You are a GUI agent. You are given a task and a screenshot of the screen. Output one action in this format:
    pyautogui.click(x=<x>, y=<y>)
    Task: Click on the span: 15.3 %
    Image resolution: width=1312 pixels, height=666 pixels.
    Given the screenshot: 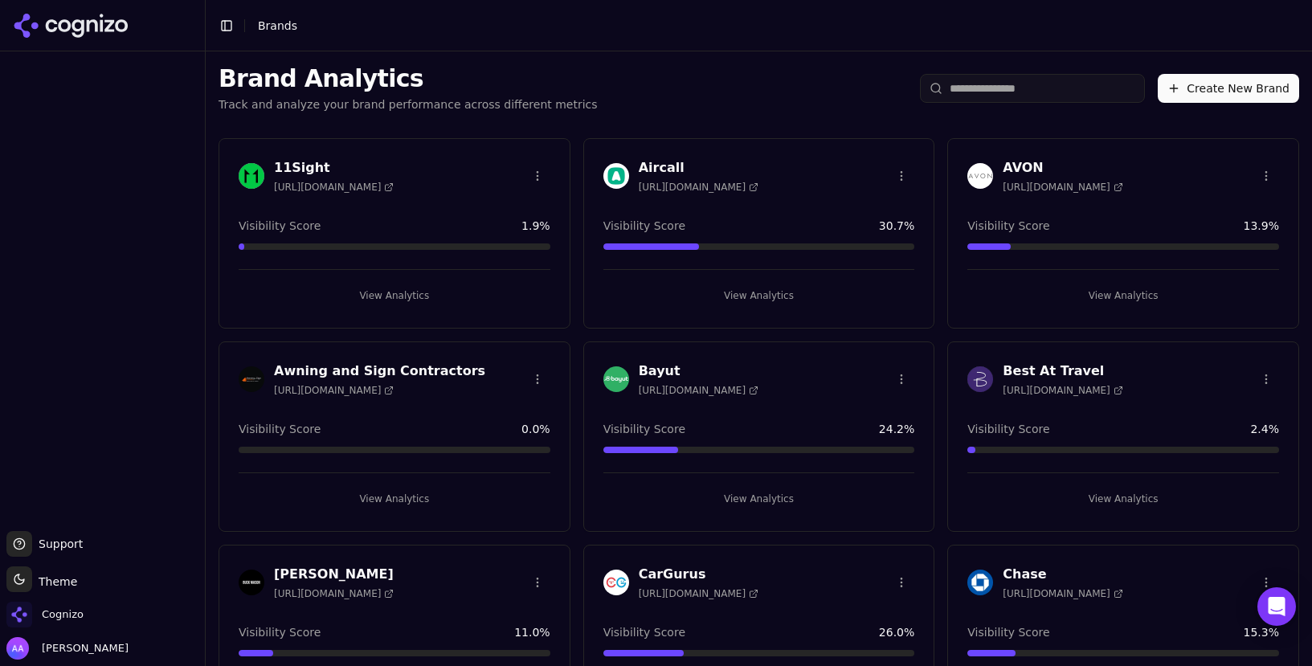 What is the action you would take?
    pyautogui.click(x=1261, y=632)
    